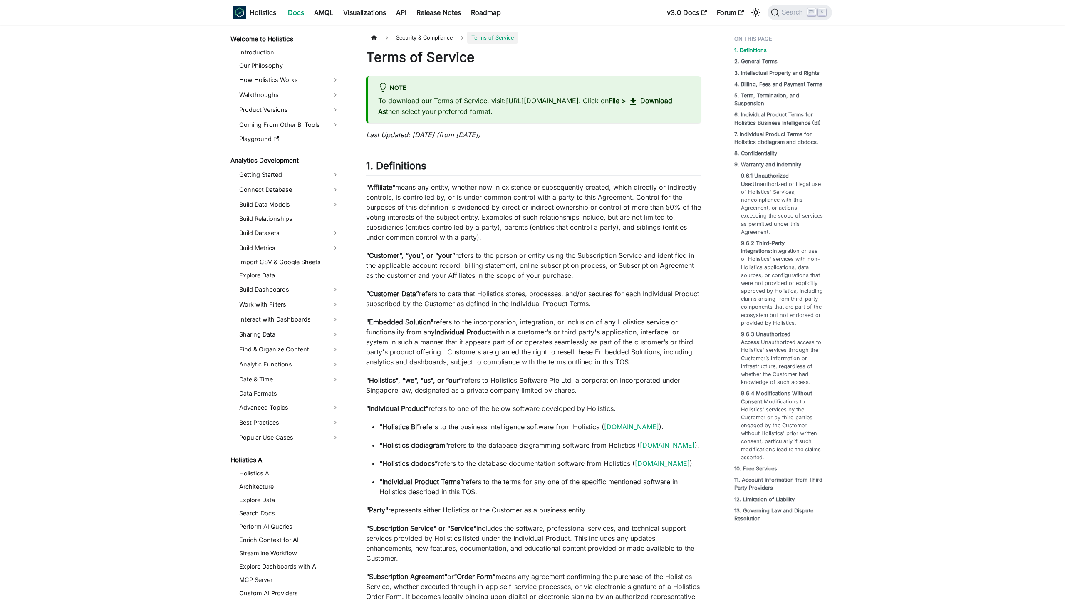  I want to click on a: Explore Dashboards with AI, so click(289, 567).